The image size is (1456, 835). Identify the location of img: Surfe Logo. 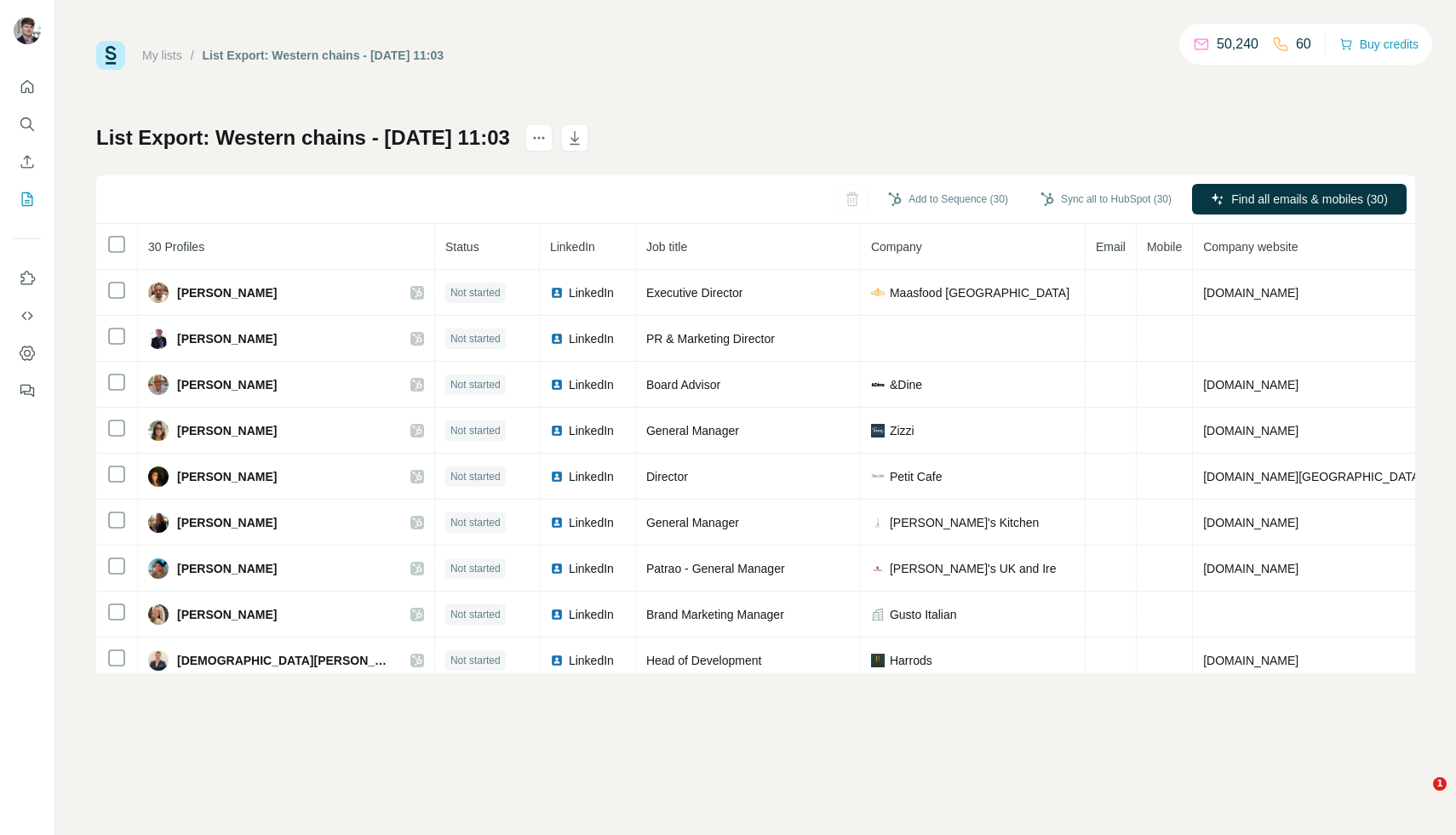
(110, 55).